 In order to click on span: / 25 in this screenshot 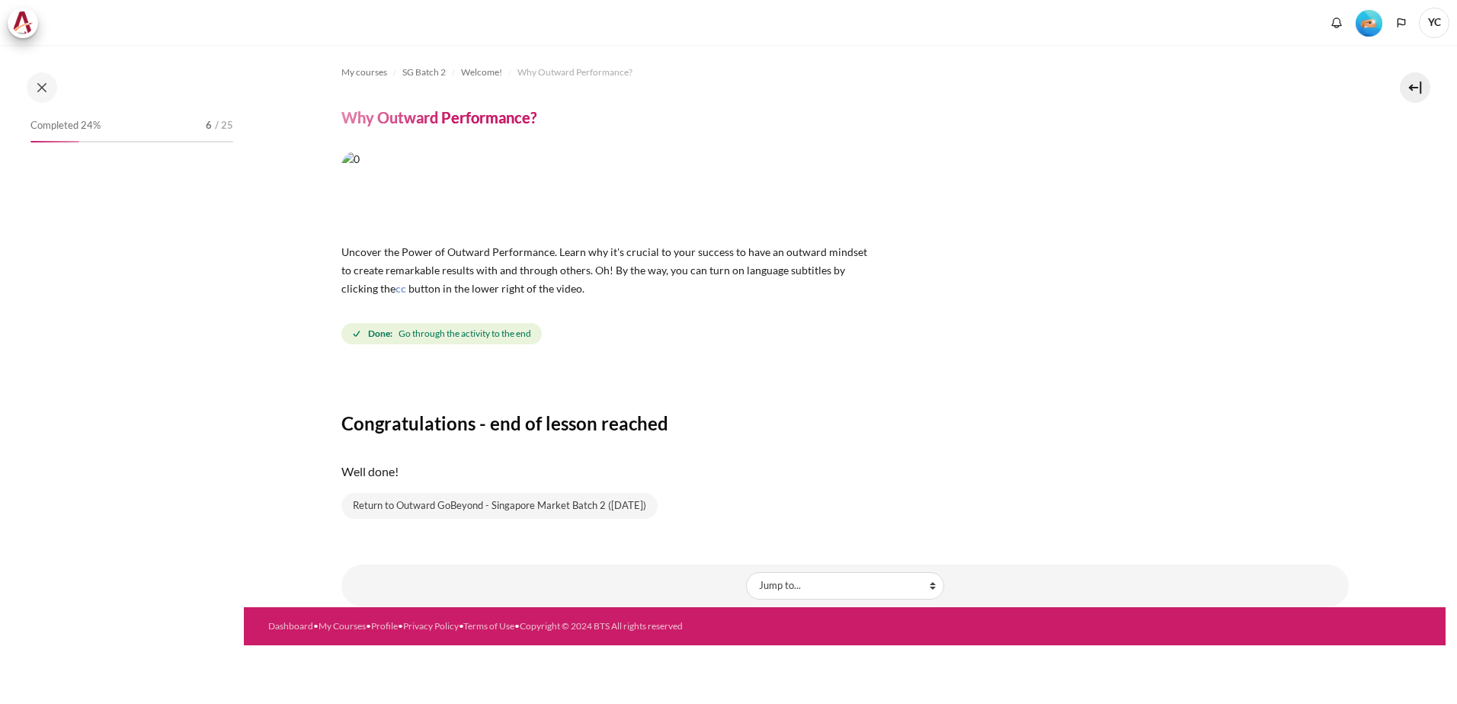, I will do `click(224, 126)`.